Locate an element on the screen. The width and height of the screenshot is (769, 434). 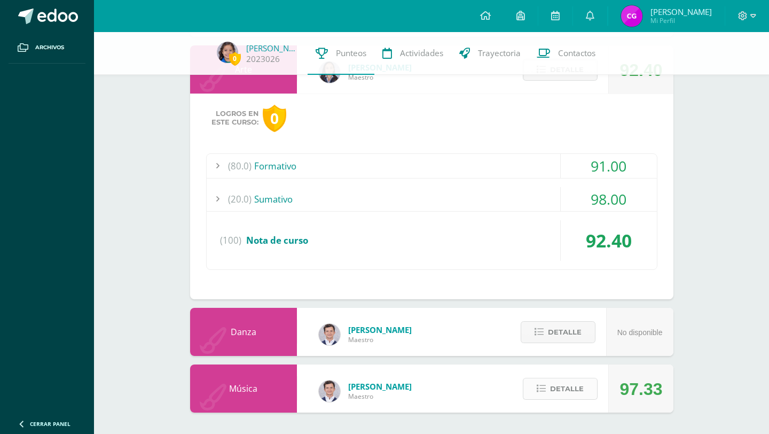
div: Formativo is located at coordinates (432, 166).